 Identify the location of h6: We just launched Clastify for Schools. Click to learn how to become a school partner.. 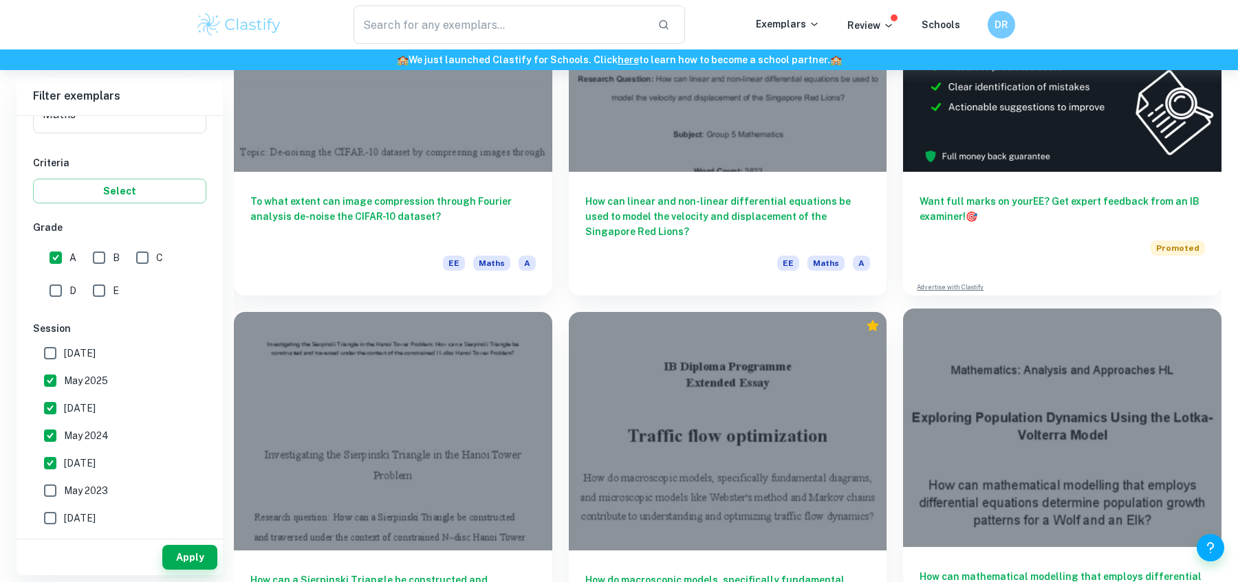
(619, 60).